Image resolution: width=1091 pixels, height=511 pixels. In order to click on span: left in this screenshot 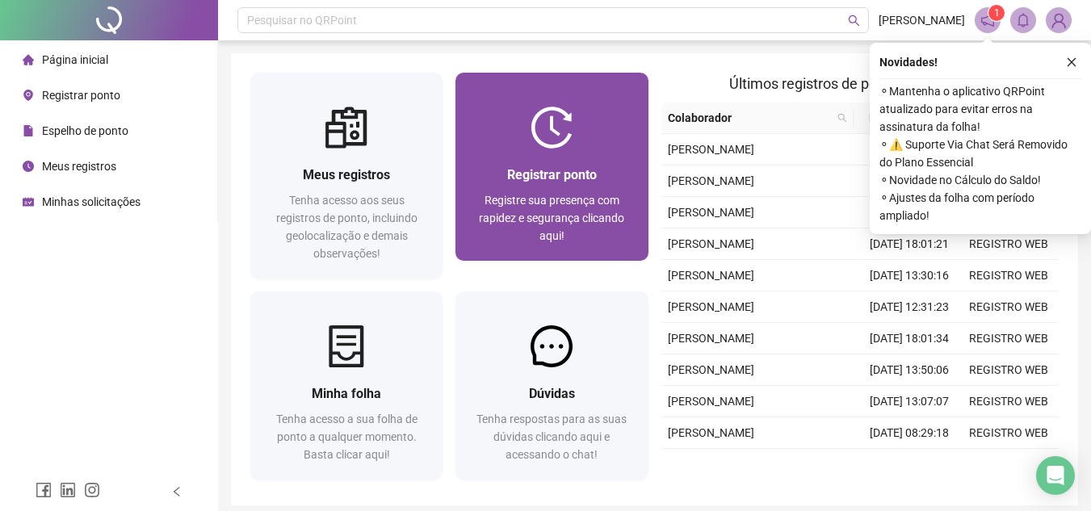, I will do `click(177, 492)`.